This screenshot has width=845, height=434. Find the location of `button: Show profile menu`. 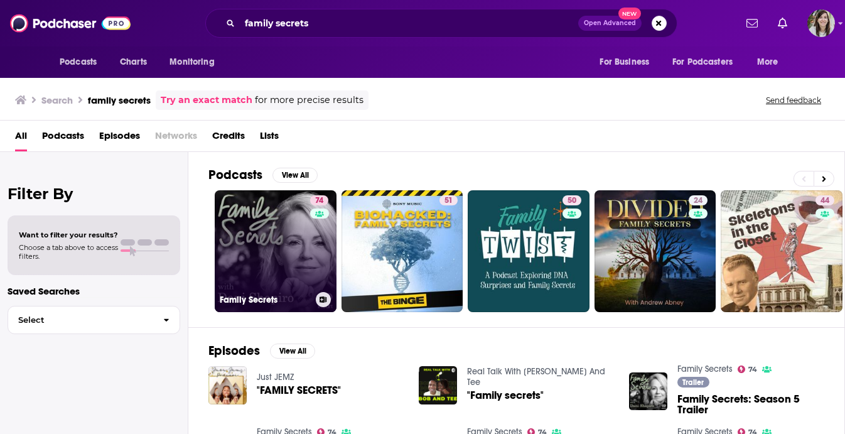

button: Show profile menu is located at coordinates (821, 23).